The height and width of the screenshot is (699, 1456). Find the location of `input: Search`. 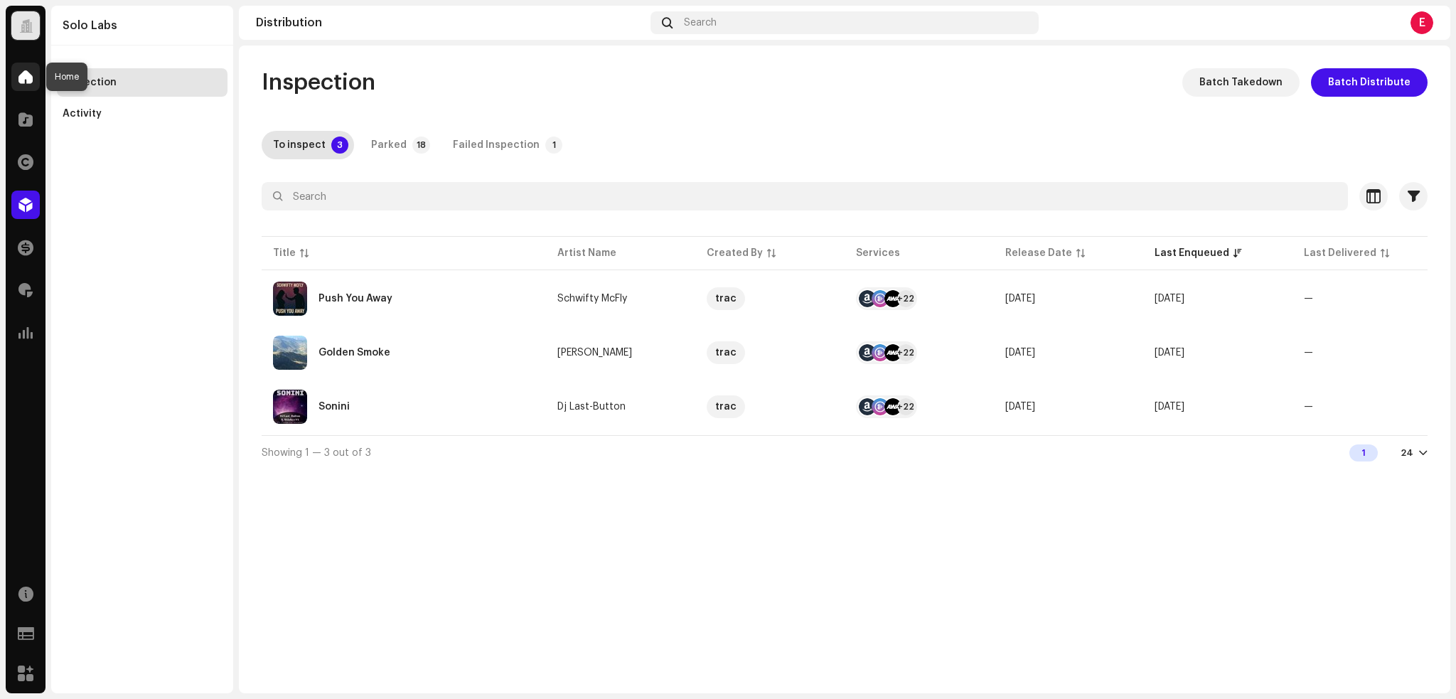

input: Search is located at coordinates (805, 196).